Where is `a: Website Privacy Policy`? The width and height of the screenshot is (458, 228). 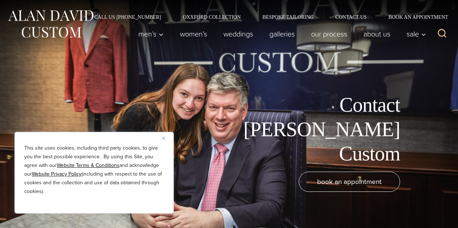
a: Website Privacy Policy is located at coordinates (56, 174).